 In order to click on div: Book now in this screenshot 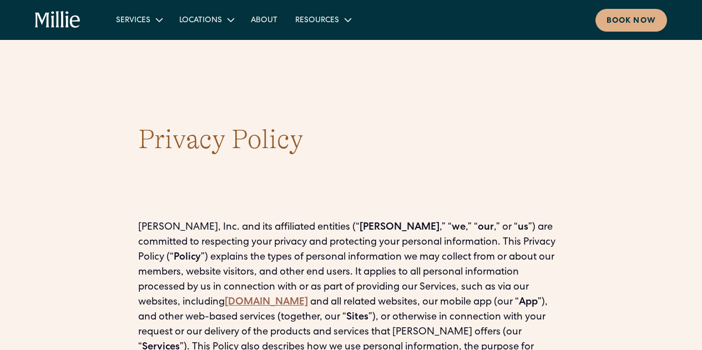, I will do `click(631, 21)`.